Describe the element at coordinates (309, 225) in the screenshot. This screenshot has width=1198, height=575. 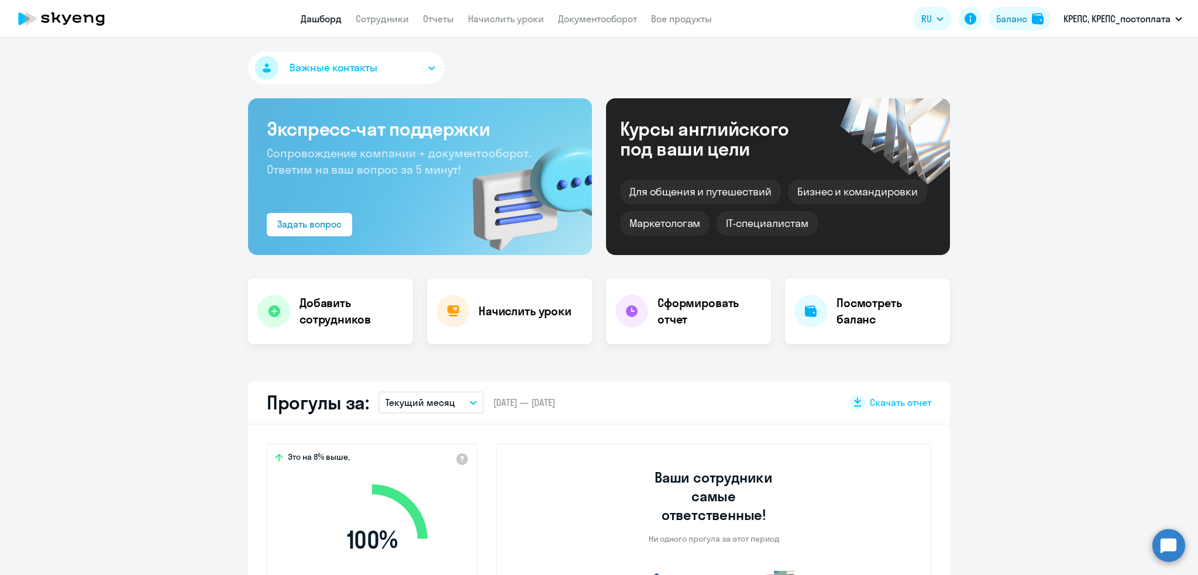
I see `button: Задать вопрос` at that location.